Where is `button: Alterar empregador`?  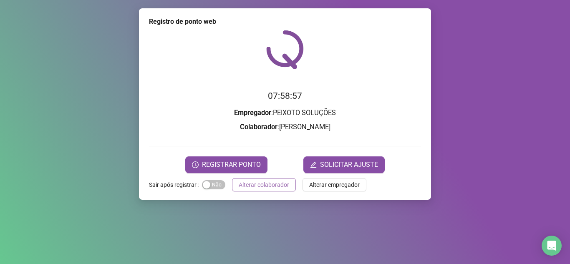
button: Alterar empregador is located at coordinates (334, 185).